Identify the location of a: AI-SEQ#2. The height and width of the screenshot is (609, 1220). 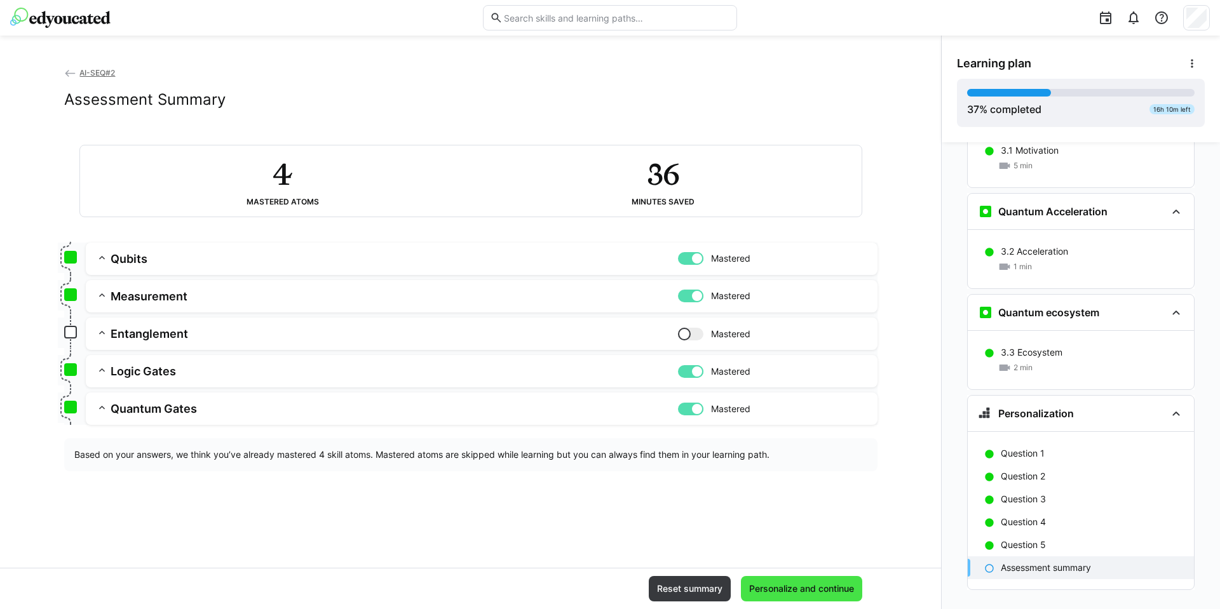
(90, 72).